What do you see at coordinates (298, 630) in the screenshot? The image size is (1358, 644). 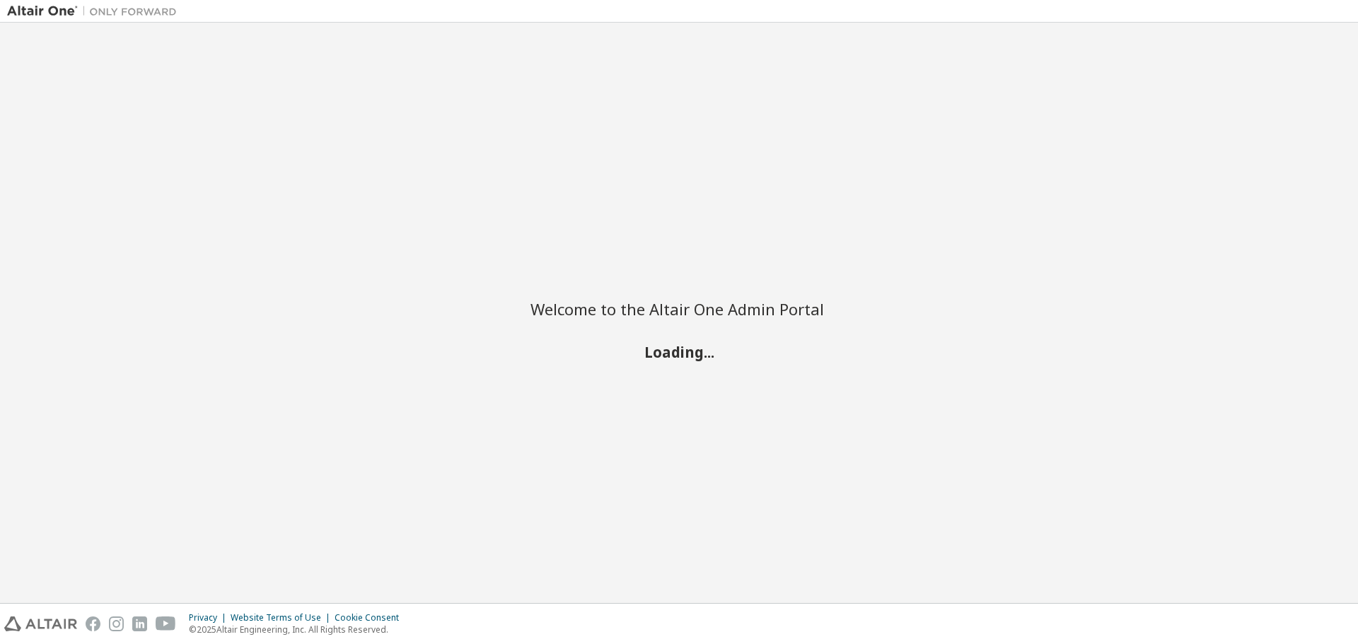 I see `p: © 2025 Altair Engineering, Inc. All Rights Reserved.` at bounding box center [298, 630].